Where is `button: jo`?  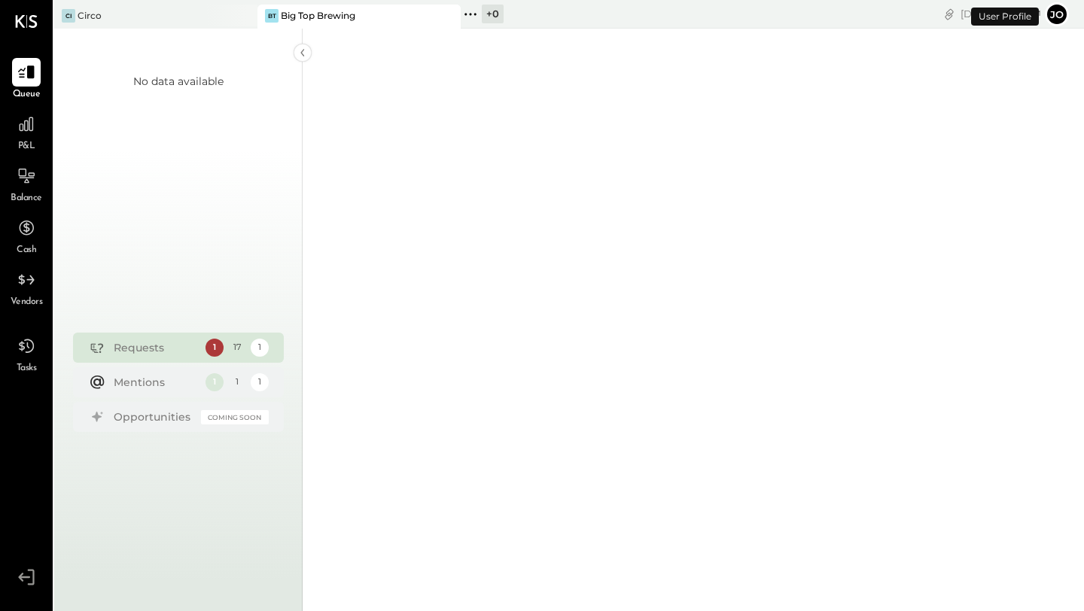 button: jo is located at coordinates (1057, 14).